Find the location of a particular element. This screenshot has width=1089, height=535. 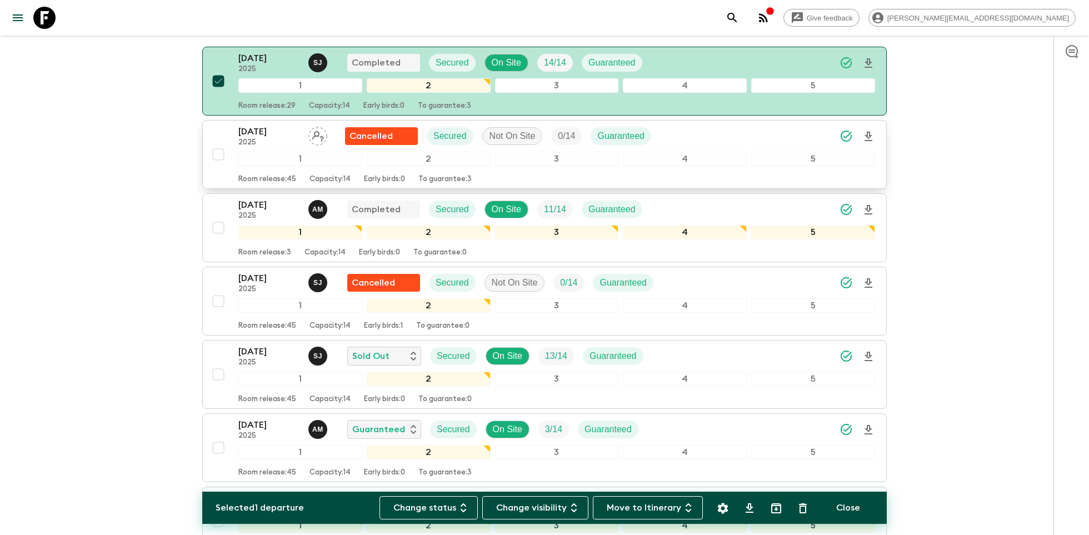

p: A M is located at coordinates (318, 430).